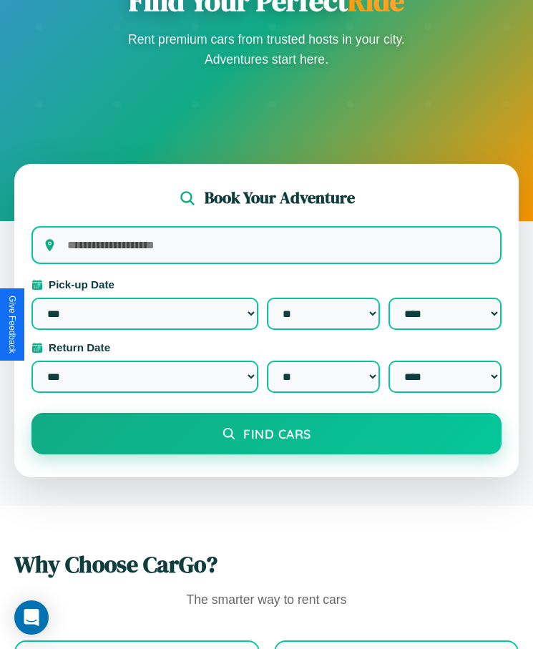  Describe the element at coordinates (280, 197) in the screenshot. I see `h2: Book Your Adventure` at that location.